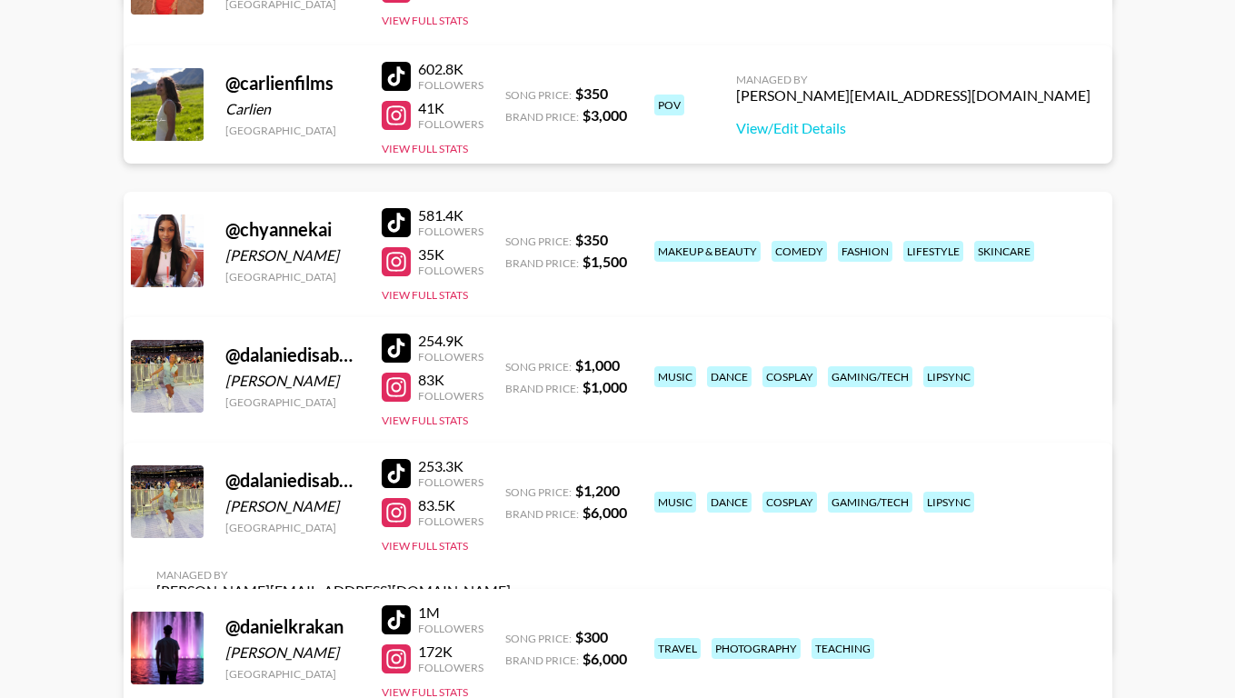  I want to click on strong: $ 1,200, so click(597, 490).